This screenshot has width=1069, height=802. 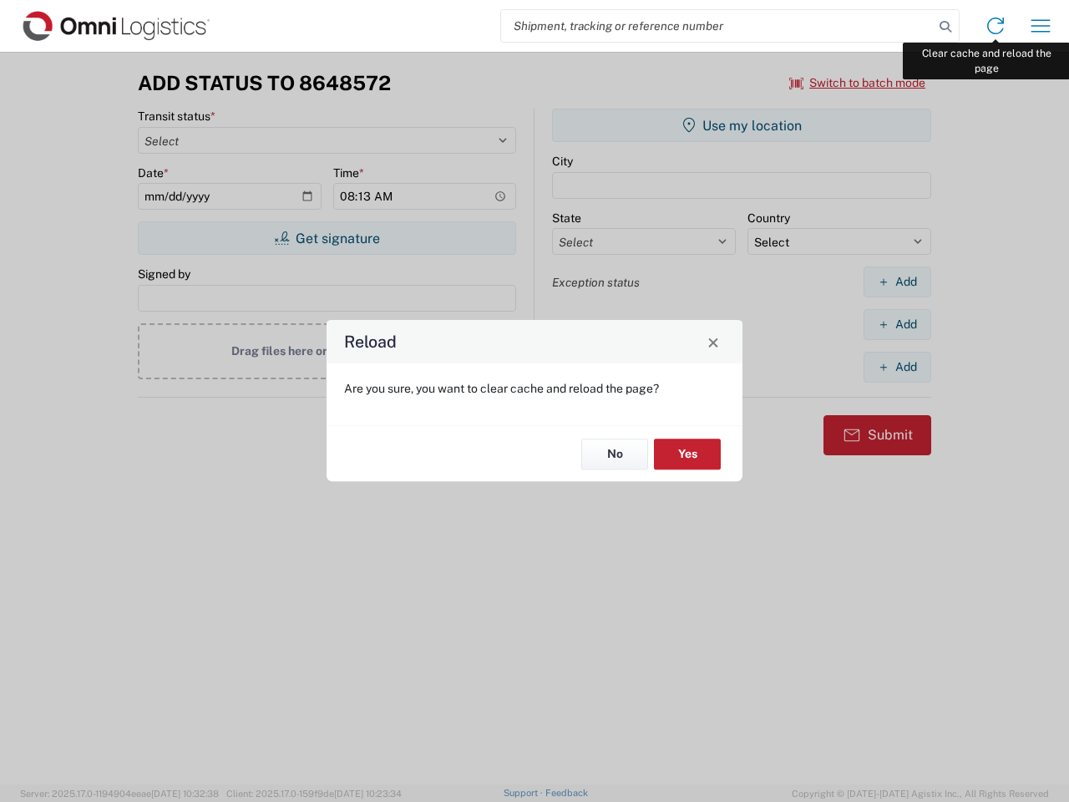 What do you see at coordinates (713, 342) in the screenshot?
I see `button: Close` at bounding box center [713, 342].